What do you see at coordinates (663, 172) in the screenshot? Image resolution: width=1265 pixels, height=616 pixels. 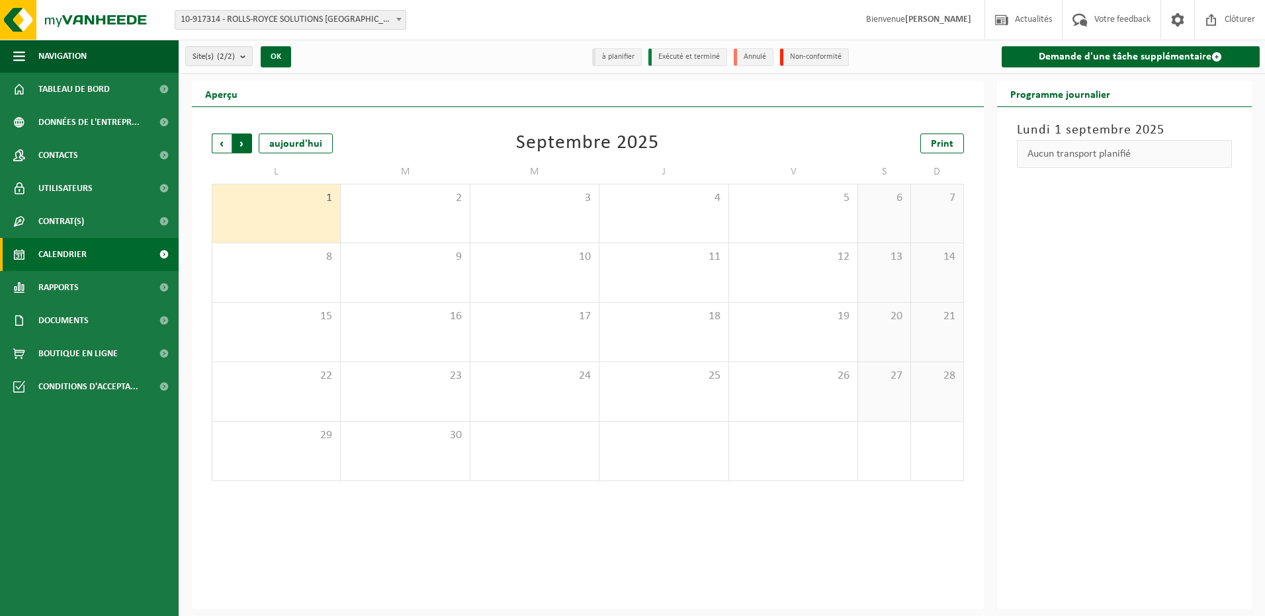 I see `td: J` at bounding box center [663, 172].